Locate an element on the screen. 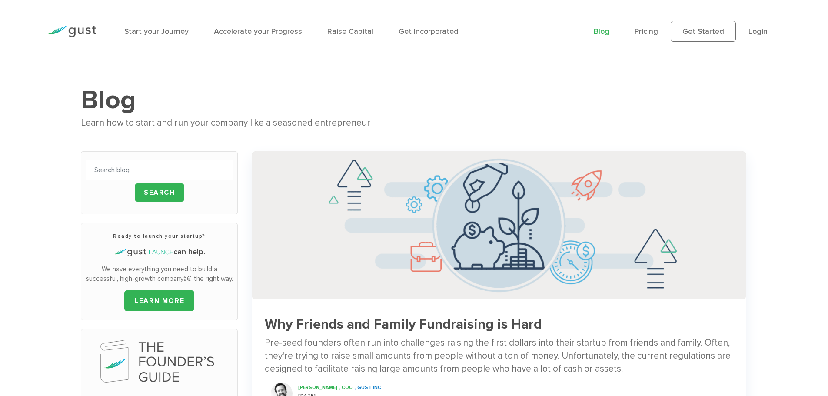 This screenshot has width=828, height=396. a: Raise Capital is located at coordinates (350, 31).